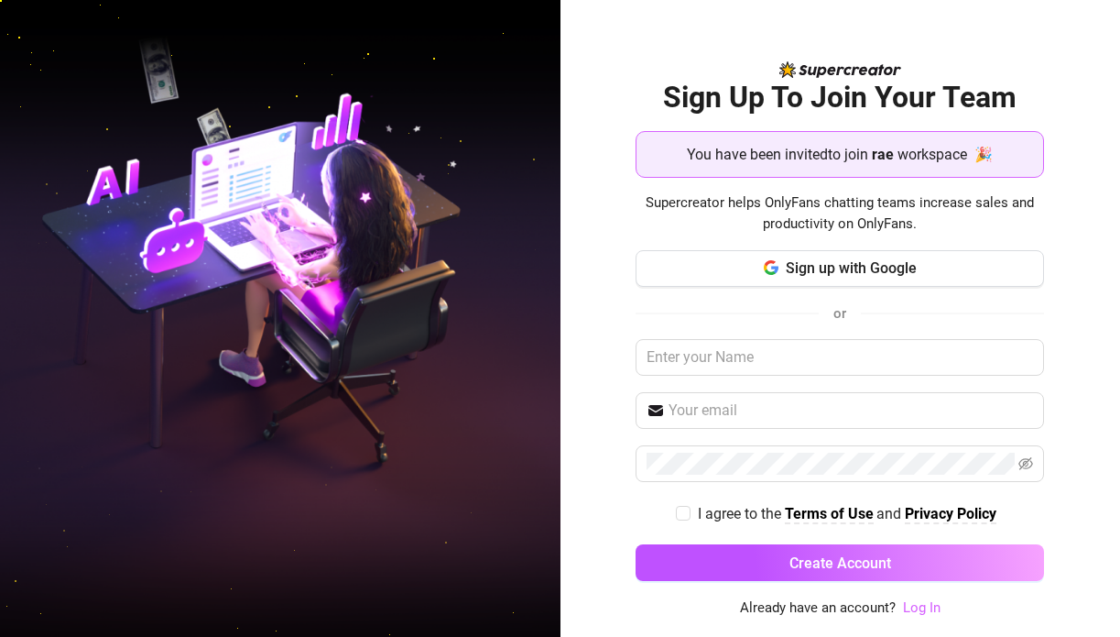  What do you see at coordinates (829, 514) in the screenshot?
I see `a: Terms of Use` at bounding box center [829, 514].